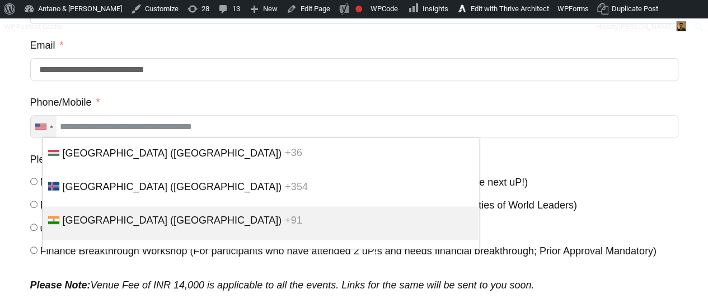 The height and width of the screenshot is (308, 708). What do you see at coordinates (354, 127) in the screenshot?
I see `input: Phone/Mobile` at bounding box center [354, 127].